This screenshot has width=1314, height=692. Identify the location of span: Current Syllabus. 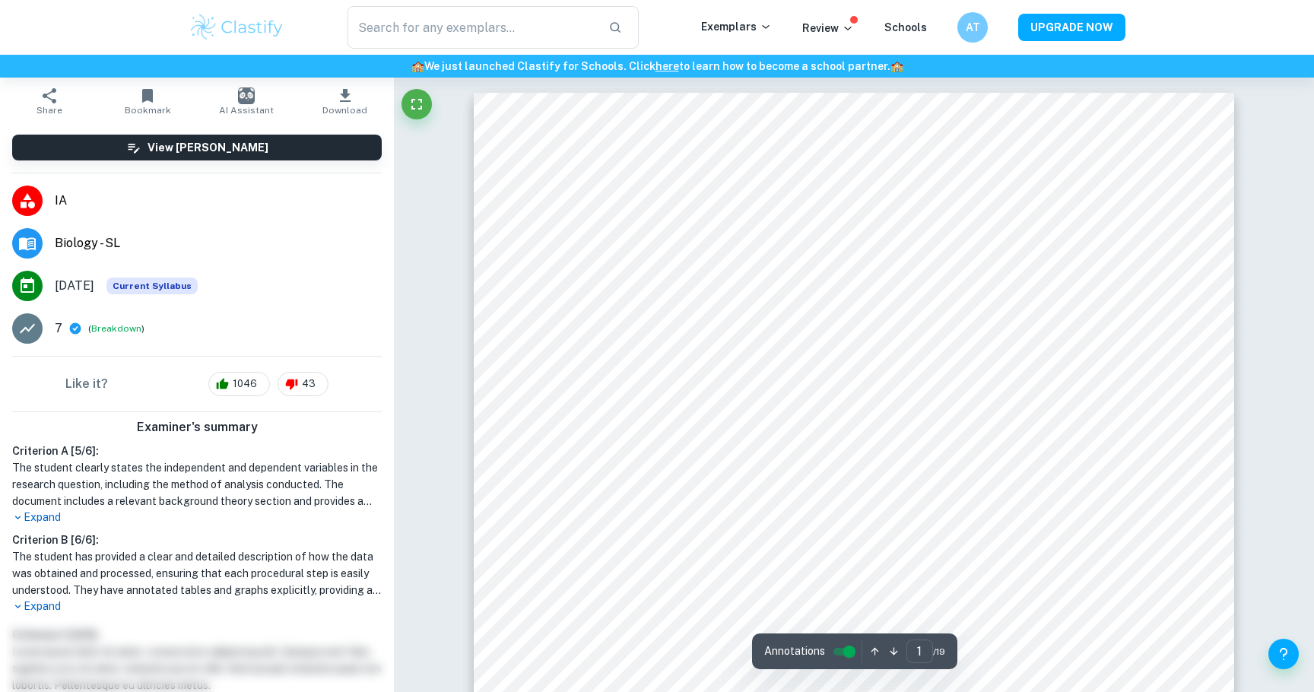
(152, 286).